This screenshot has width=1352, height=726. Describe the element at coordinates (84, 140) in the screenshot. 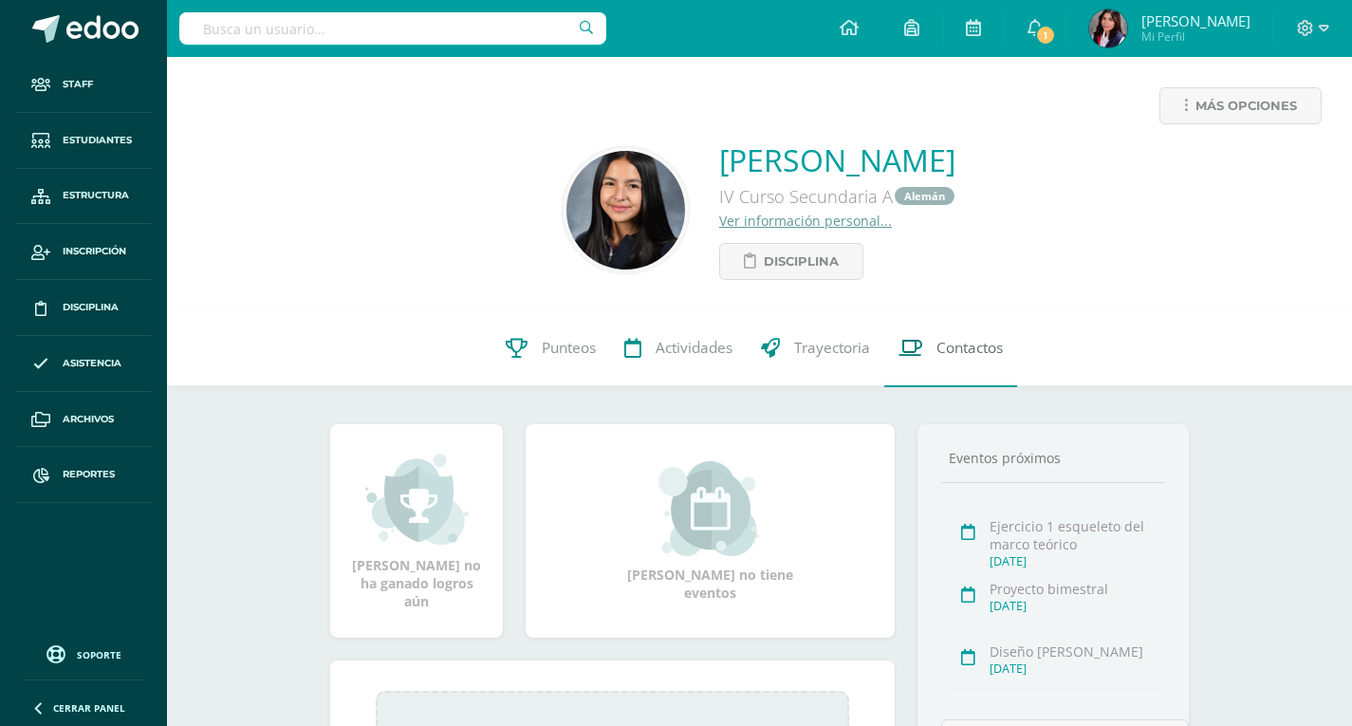

I see `a: Estudiantes` at that location.